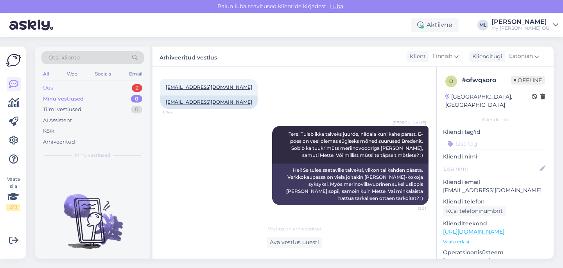 Image resolution: width=563 pixels, height=268 pixels. What do you see at coordinates (495, 156) in the screenshot?
I see `p: Kliendi nimi` at bounding box center [495, 156].